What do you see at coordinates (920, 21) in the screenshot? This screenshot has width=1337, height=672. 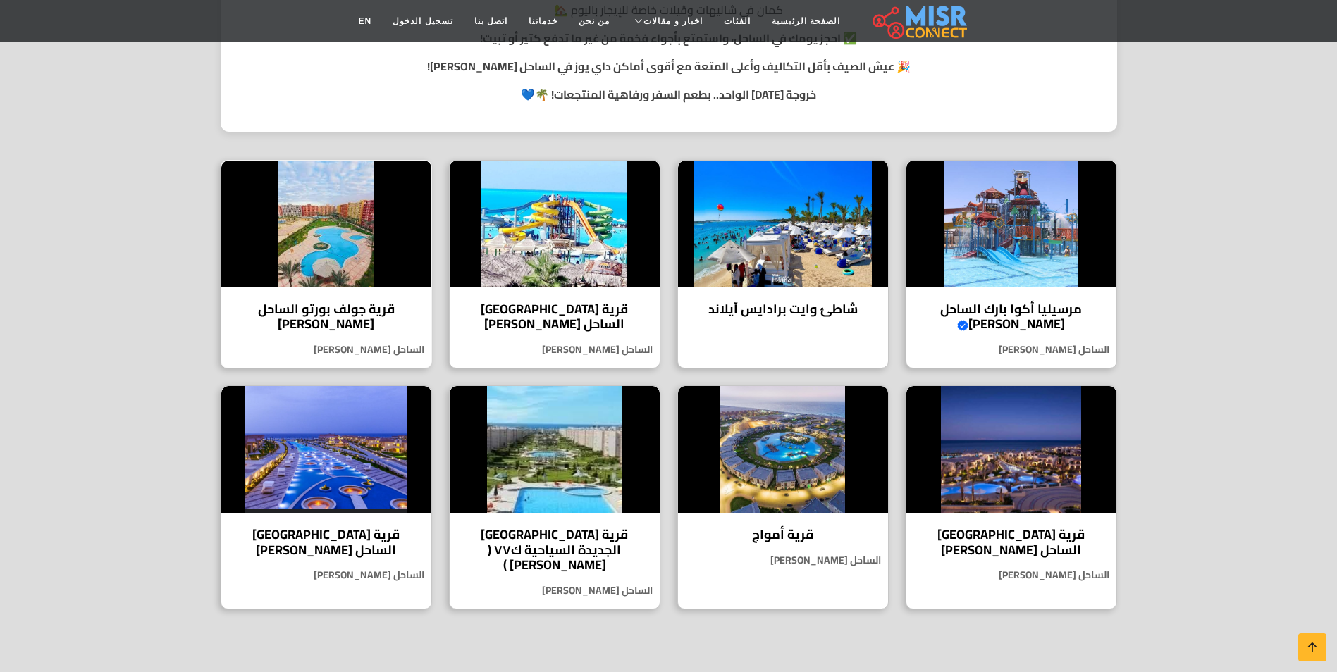 I see `img: main.misr_connect` at bounding box center [920, 21].